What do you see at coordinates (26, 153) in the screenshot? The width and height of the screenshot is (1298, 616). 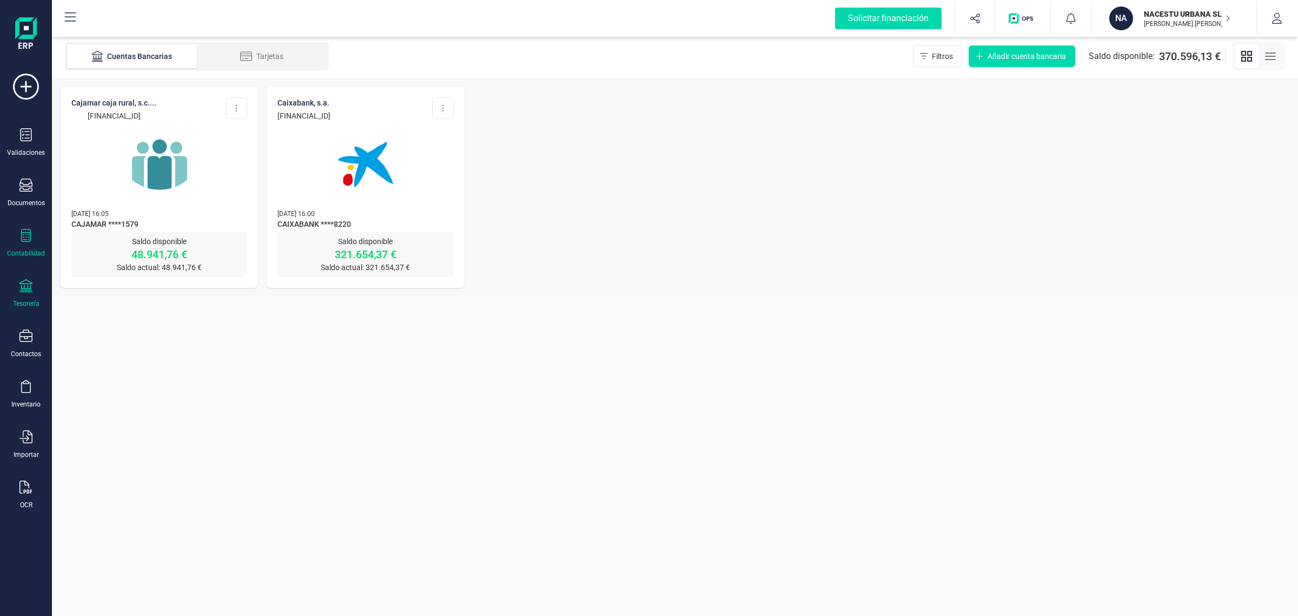 I see `div: Validaciones` at bounding box center [26, 153].